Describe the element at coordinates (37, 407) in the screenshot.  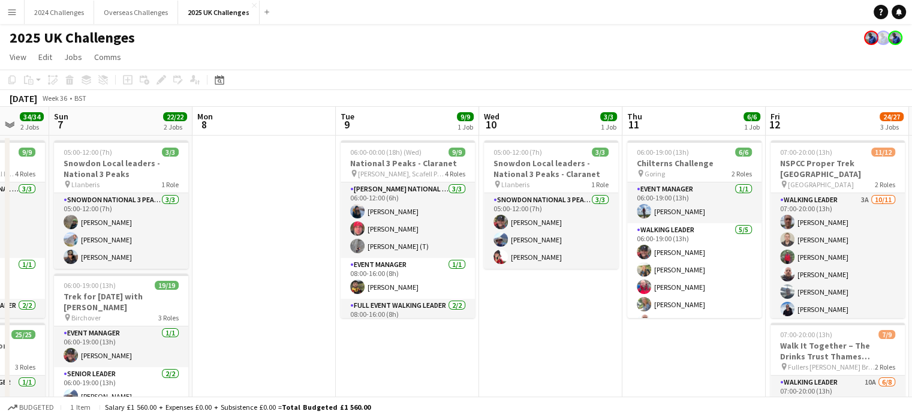
I see `span: Budgeted` at that location.